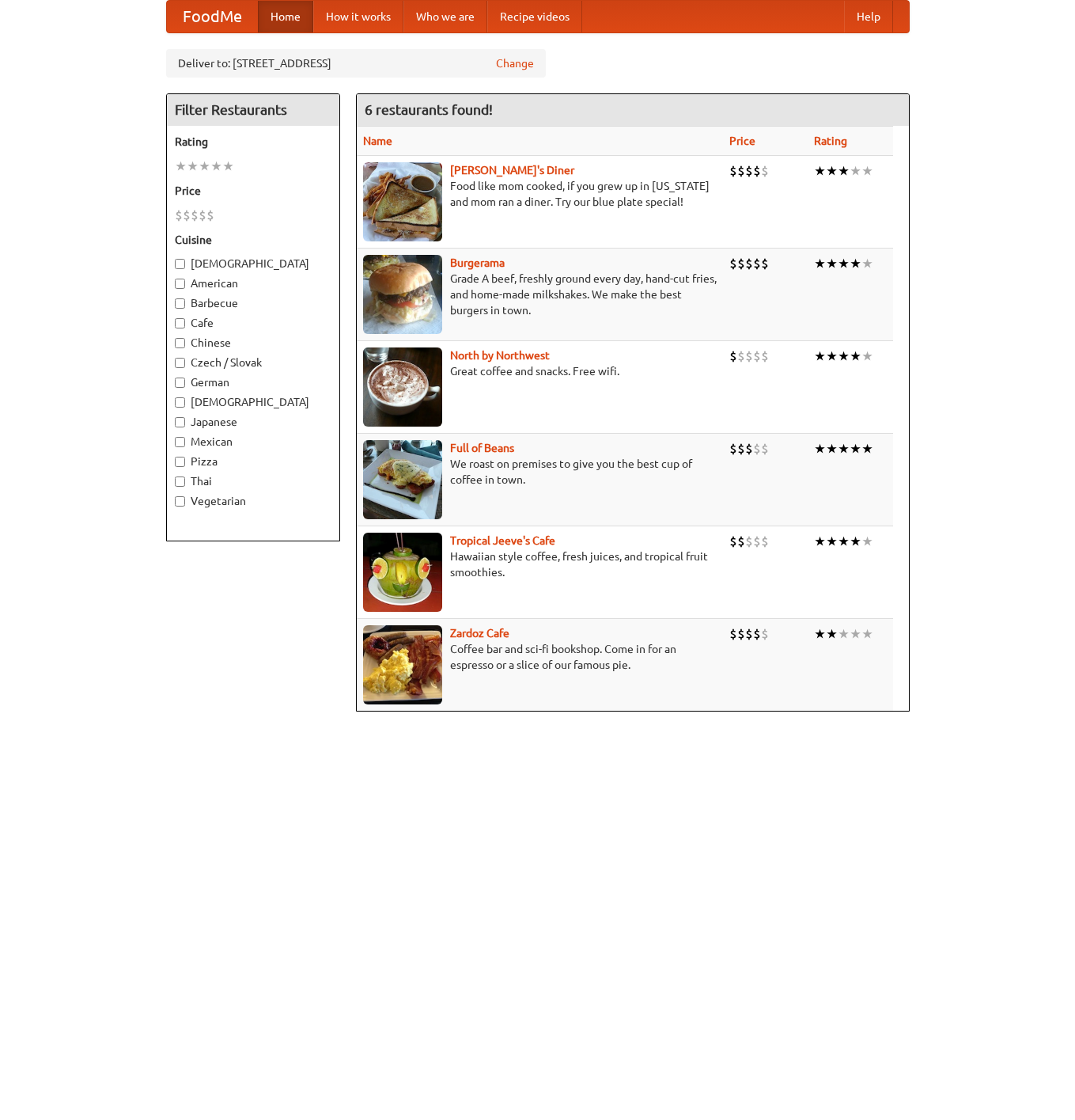  Describe the element at coordinates (403, 572) in the screenshot. I see `img: jeeves.jpg` at that location.